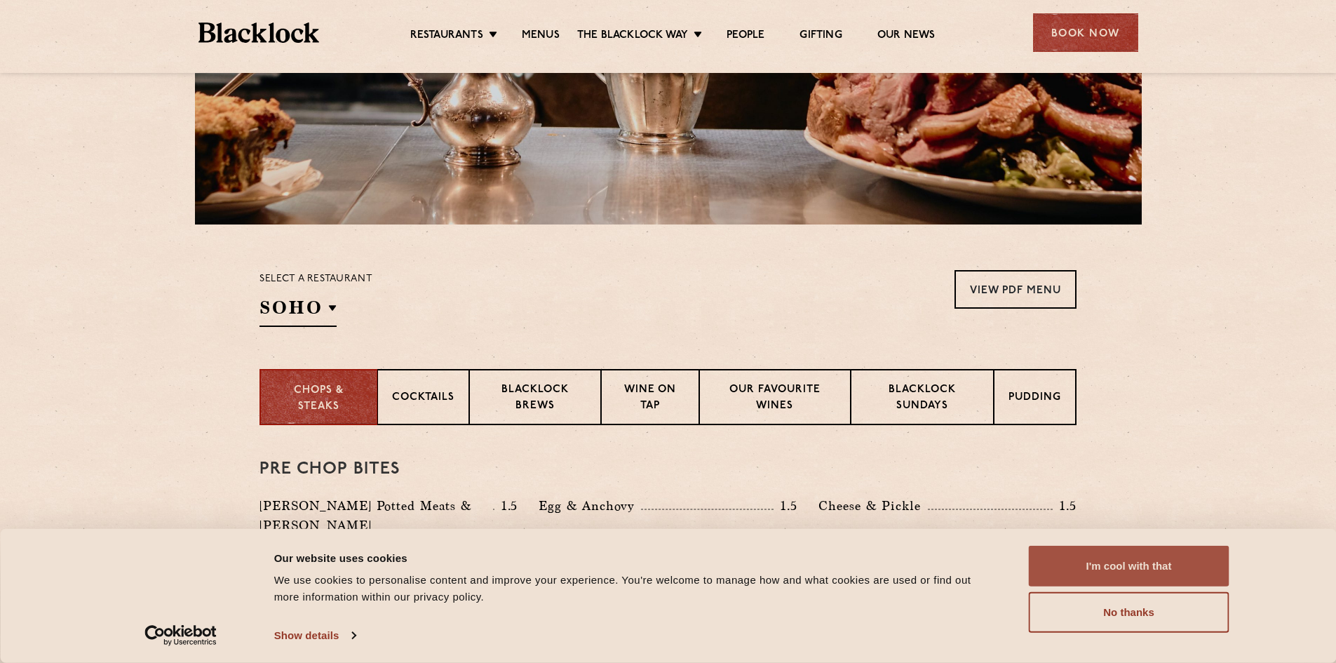  I want to click on a: View PDF Menu, so click(1016, 289).